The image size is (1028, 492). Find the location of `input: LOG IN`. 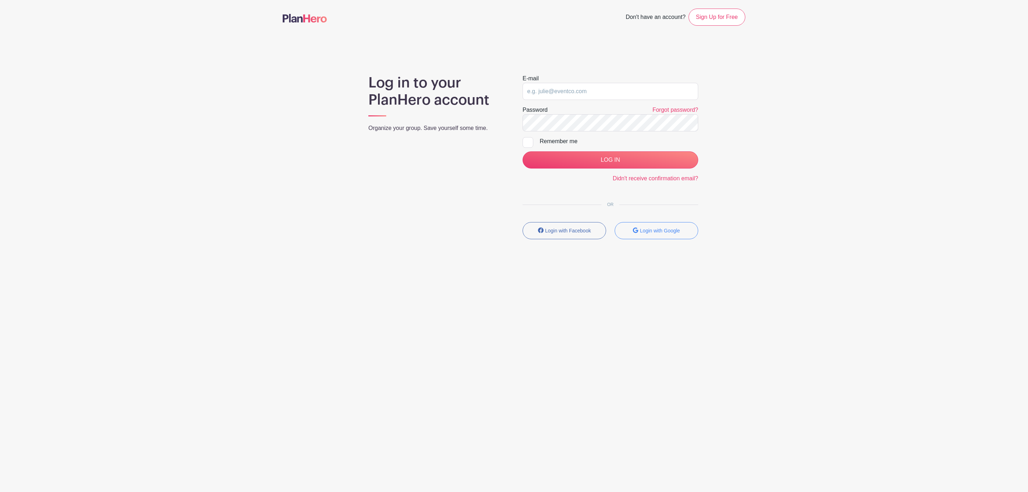

input: LOG IN is located at coordinates (611, 160).